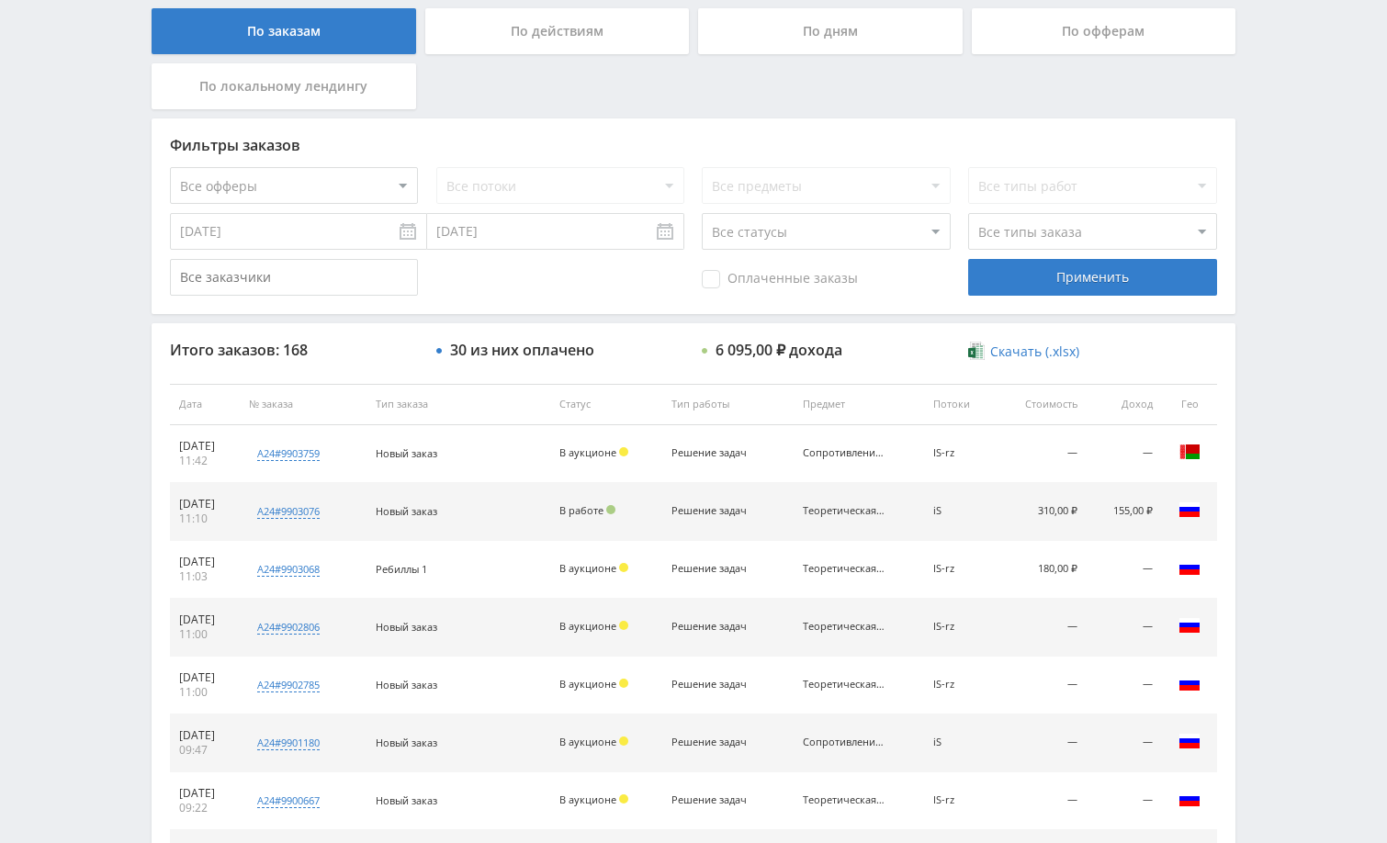 The image size is (1387, 843). Describe the element at coordinates (1104, 31) in the screenshot. I see `div: По офферам` at that location.